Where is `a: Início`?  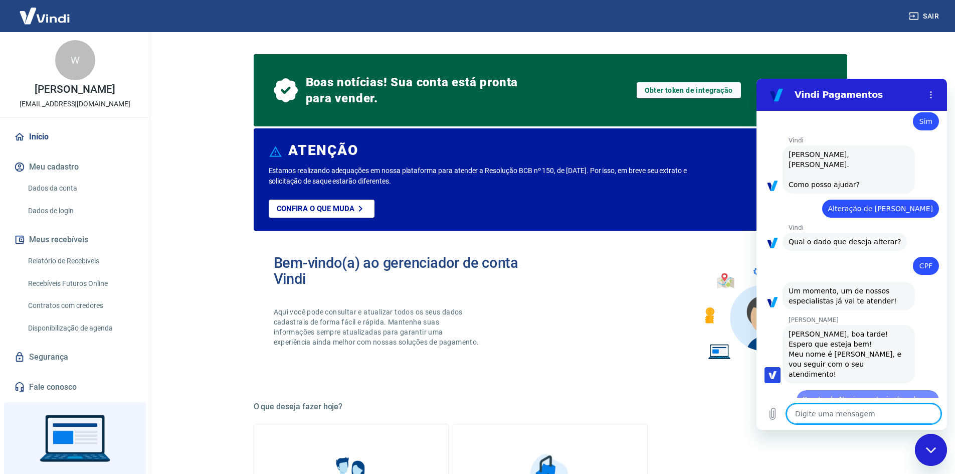
a: Início is located at coordinates (75, 137).